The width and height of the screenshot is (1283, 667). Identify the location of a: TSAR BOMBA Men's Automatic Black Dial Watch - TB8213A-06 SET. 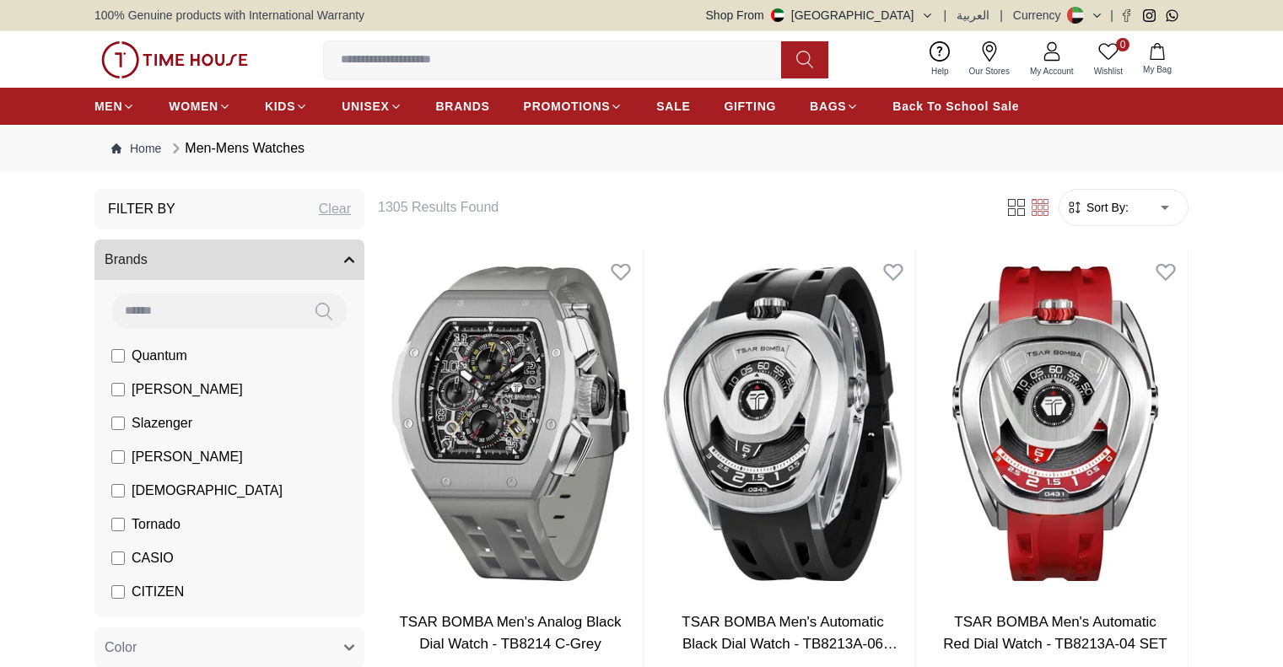
(783, 424).